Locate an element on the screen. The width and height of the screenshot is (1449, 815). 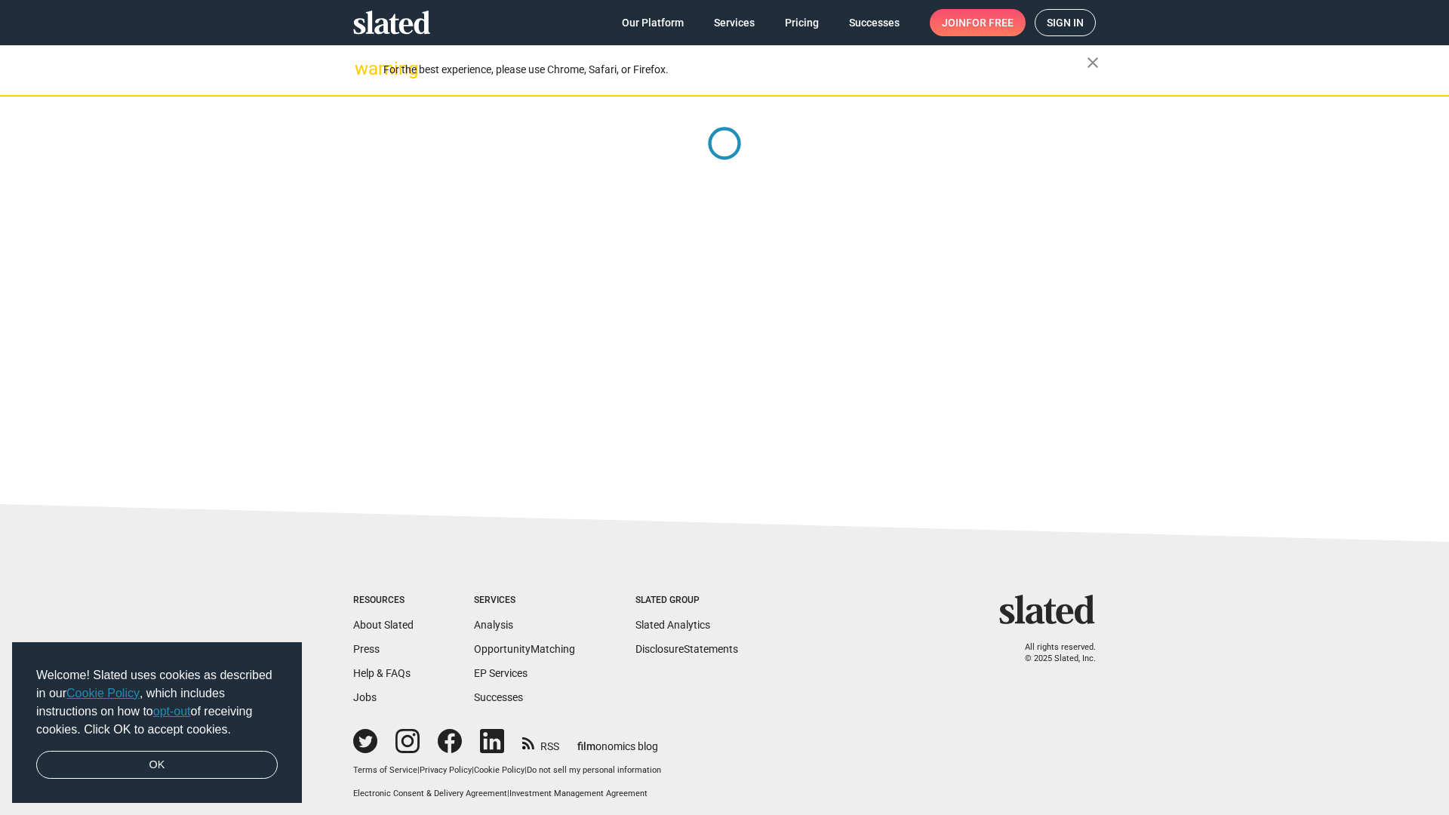
a: Help & FAQs is located at coordinates (382, 673).